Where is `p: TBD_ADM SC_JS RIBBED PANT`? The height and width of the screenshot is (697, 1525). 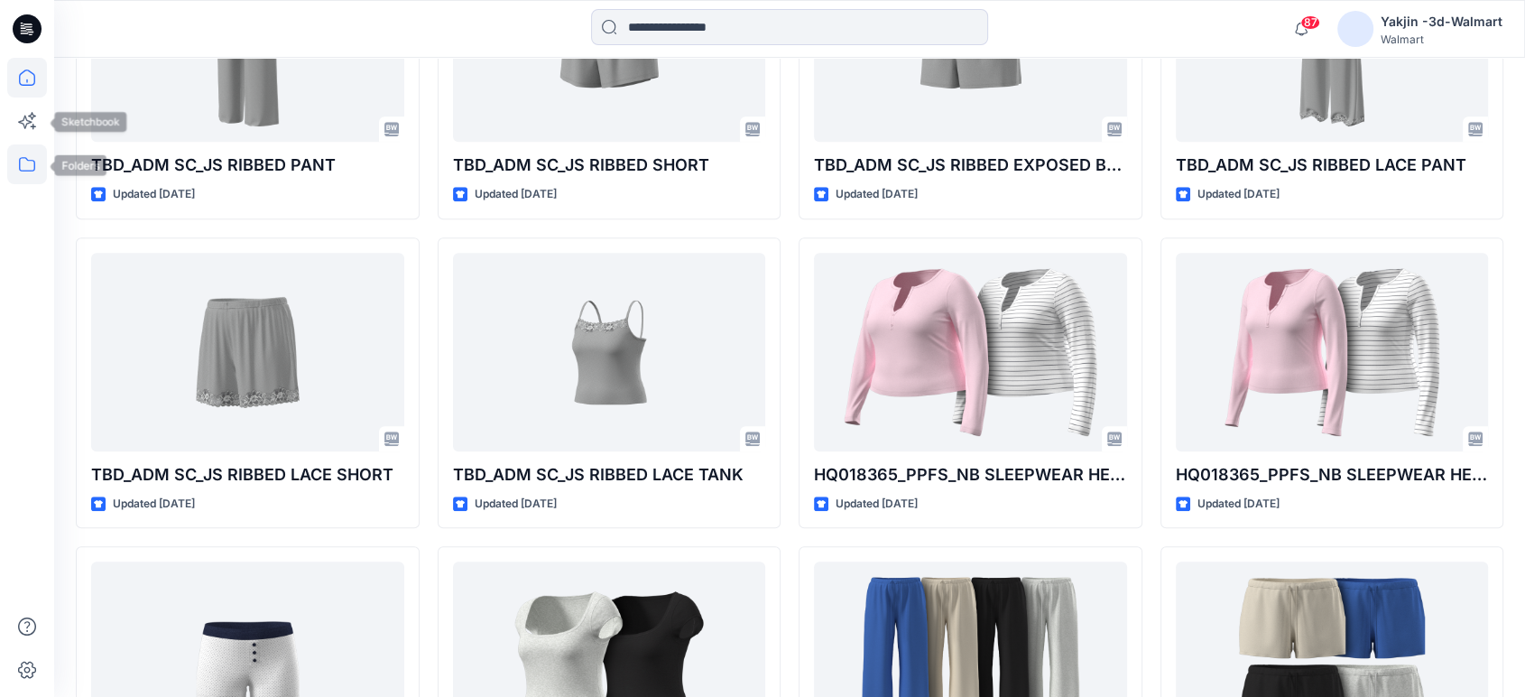 p: TBD_ADM SC_JS RIBBED PANT is located at coordinates (247, 165).